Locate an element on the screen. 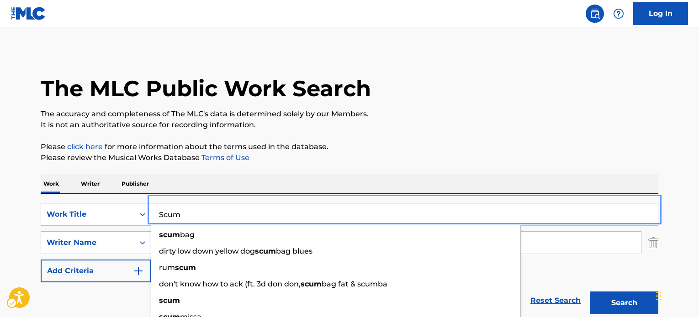  span: don't know how to ack (ft. 3d don don, is located at coordinates (230, 284).